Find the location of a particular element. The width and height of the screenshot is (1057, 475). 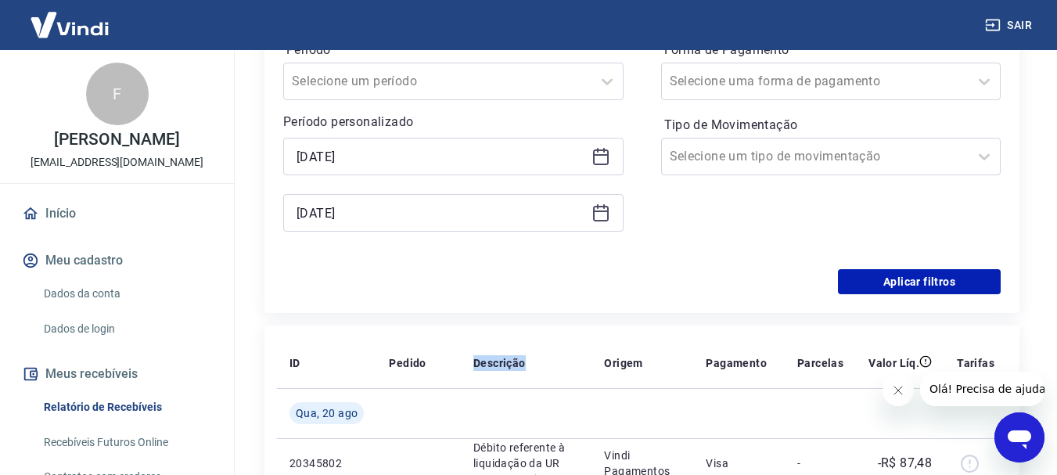

img: Vindi is located at coordinates (70, 24).